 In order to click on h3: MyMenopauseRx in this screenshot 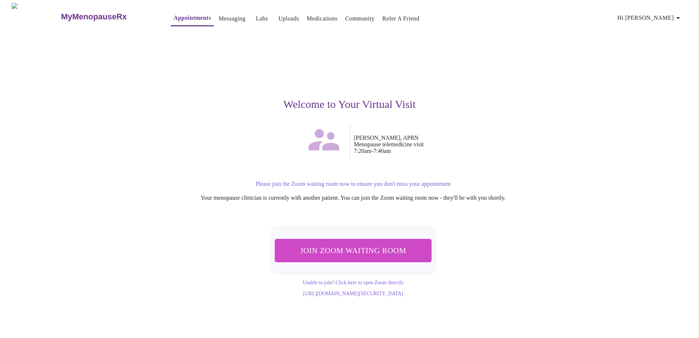, I will do `click(94, 17)`.